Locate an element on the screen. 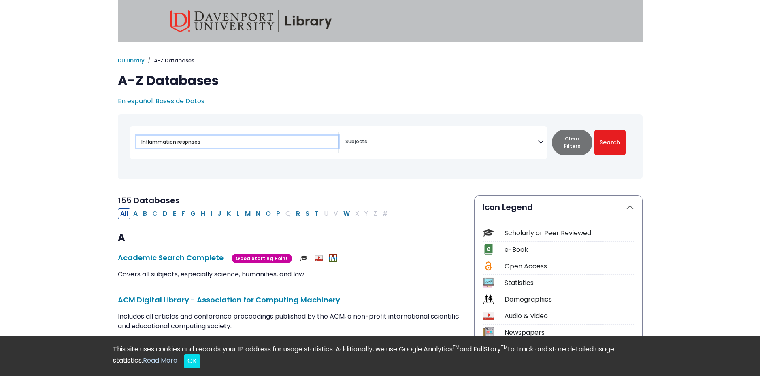 The height and width of the screenshot is (376, 760). button: Filter Results G is located at coordinates (193, 214).